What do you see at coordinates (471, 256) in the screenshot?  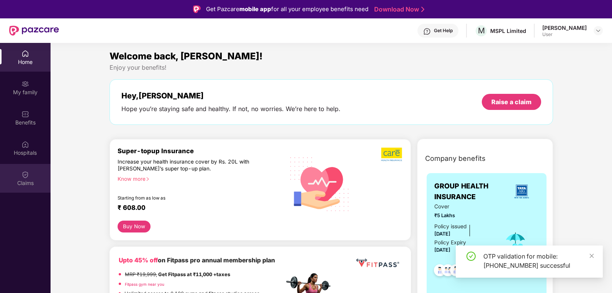 I see `span: check-circle` at bounding box center [471, 256].